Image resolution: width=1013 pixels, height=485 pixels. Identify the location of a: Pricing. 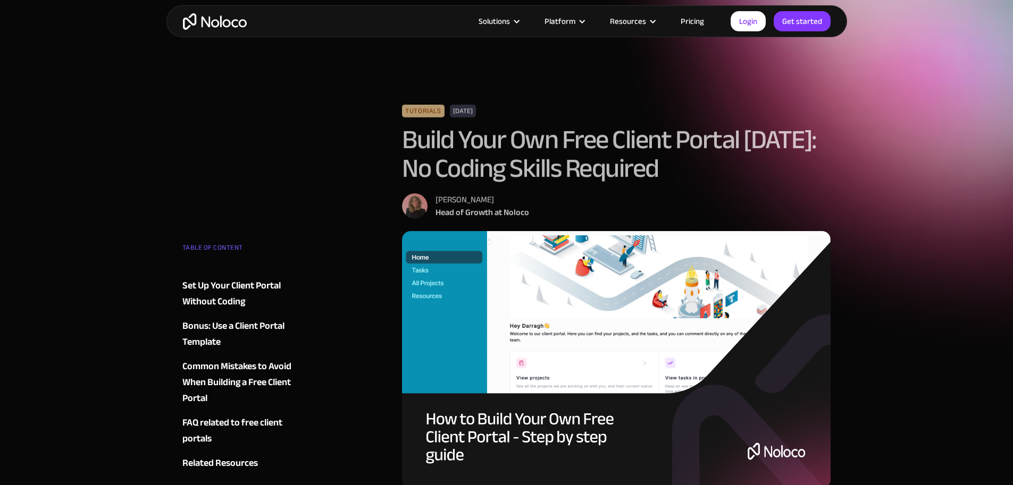
(692, 21).